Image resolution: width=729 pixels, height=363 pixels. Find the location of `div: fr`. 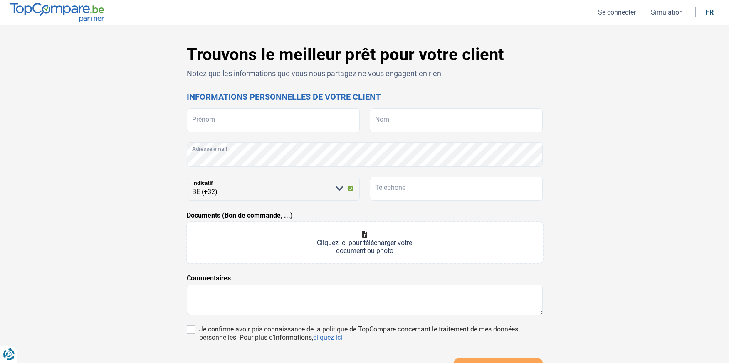

div: fr is located at coordinates (709, 12).